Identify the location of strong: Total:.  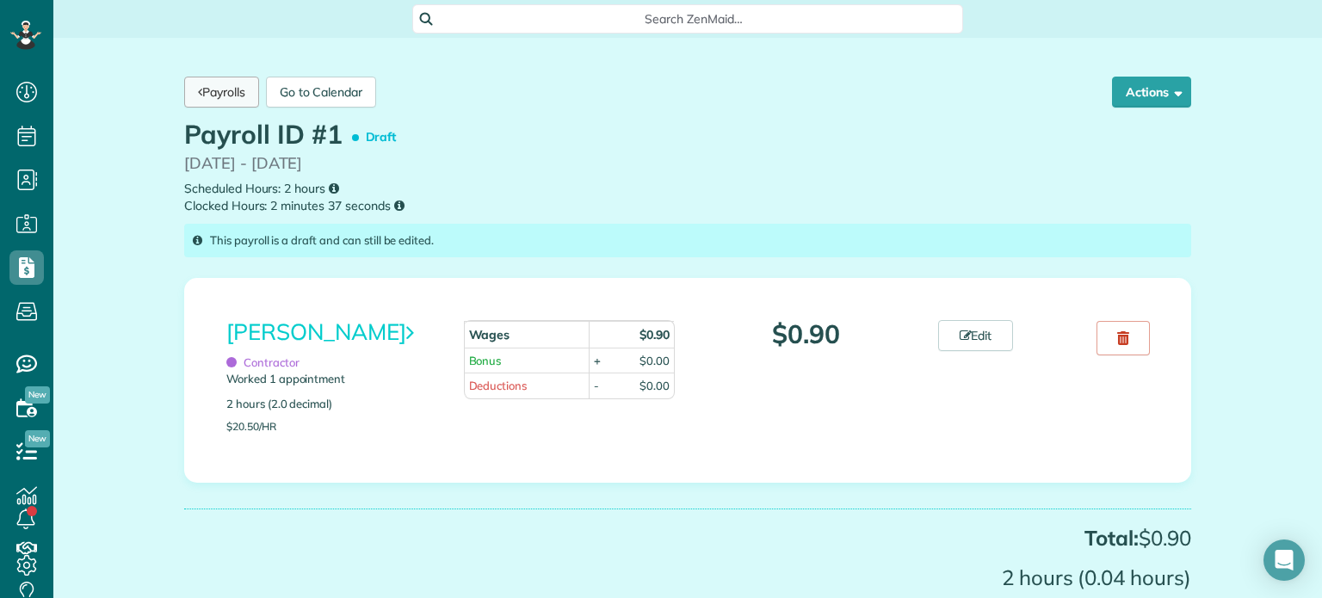
(1111, 538).